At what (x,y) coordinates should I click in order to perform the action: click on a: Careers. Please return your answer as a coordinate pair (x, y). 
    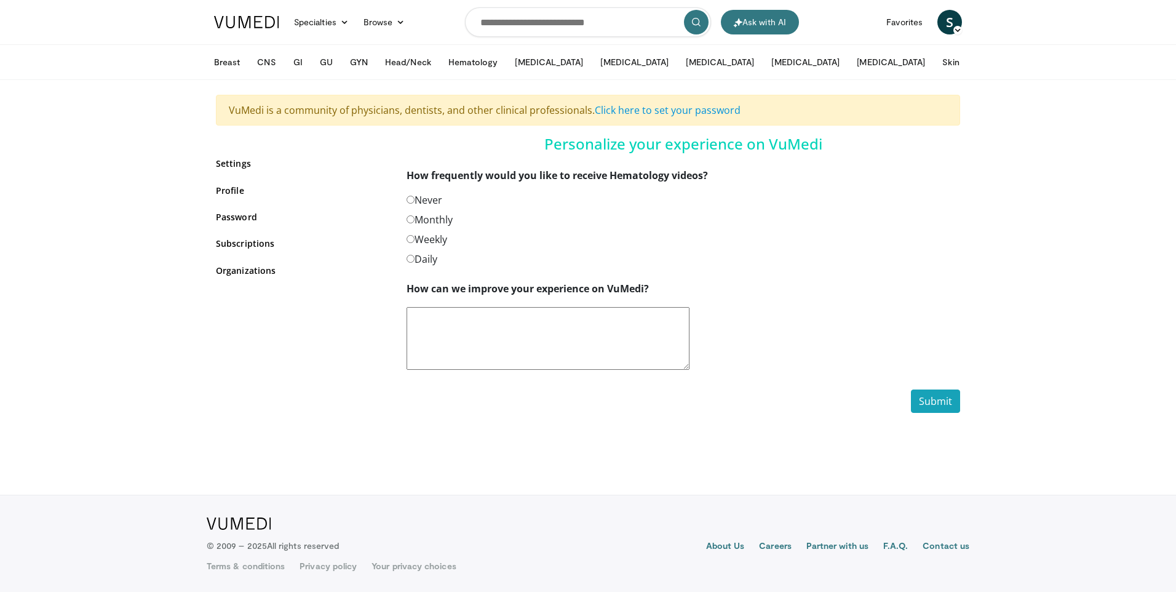
    Looking at the image, I should click on (775, 547).